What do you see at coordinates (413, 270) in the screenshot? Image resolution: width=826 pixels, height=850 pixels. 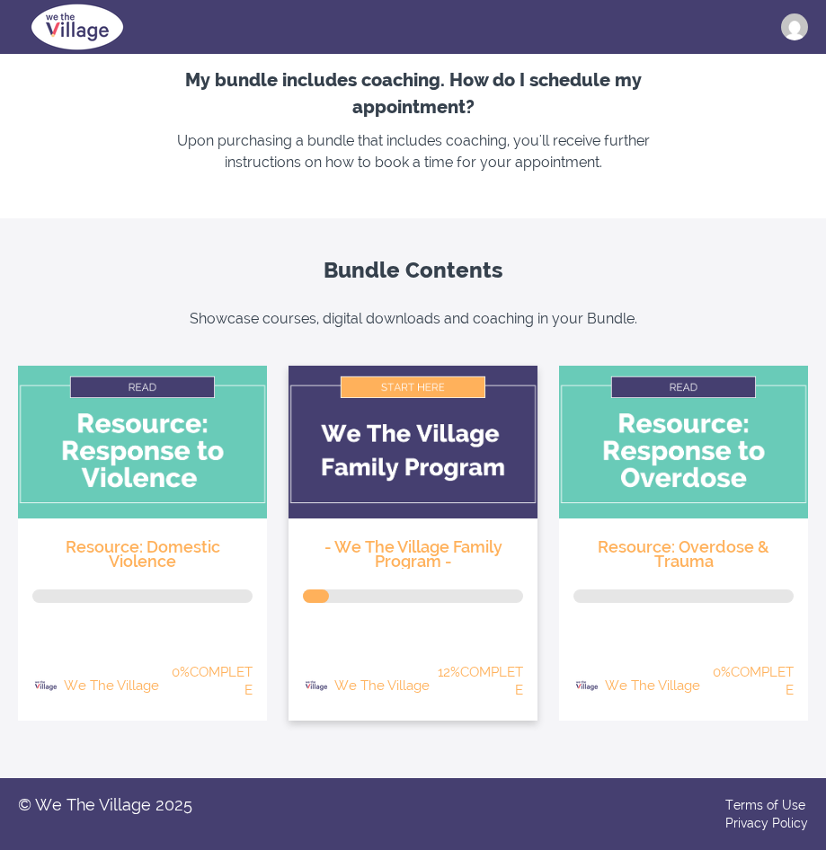 I see `strong: Bundle Contents` at bounding box center [413, 270].